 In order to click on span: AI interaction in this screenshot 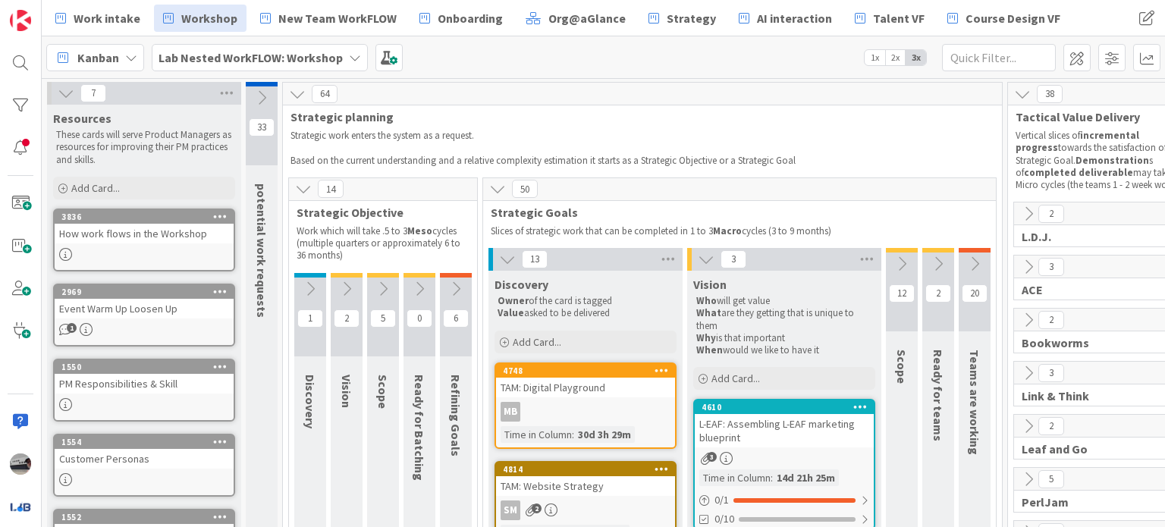, I will do `click(794, 18)`.